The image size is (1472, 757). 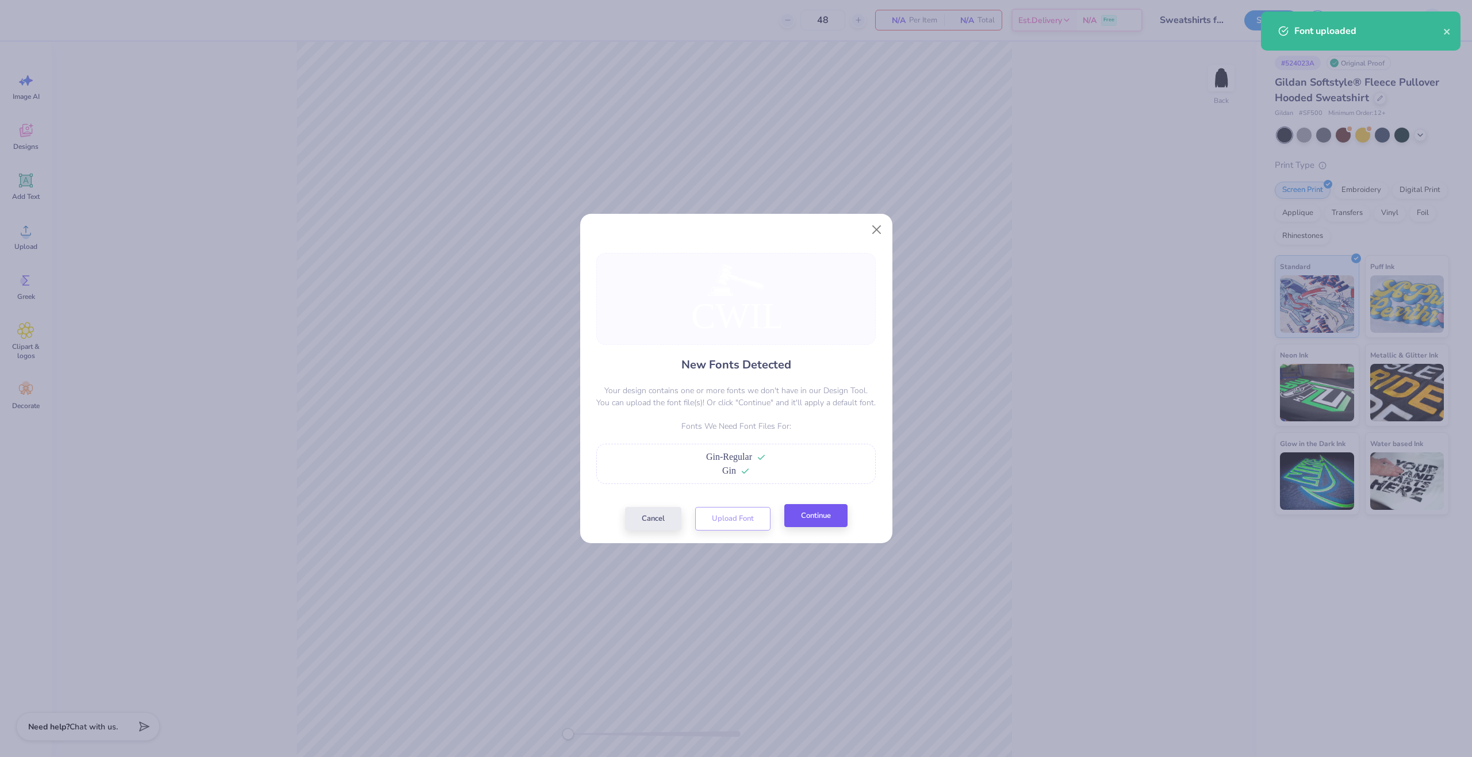 What do you see at coordinates (1448, 31) in the screenshot?
I see `button: close` at bounding box center [1448, 31].